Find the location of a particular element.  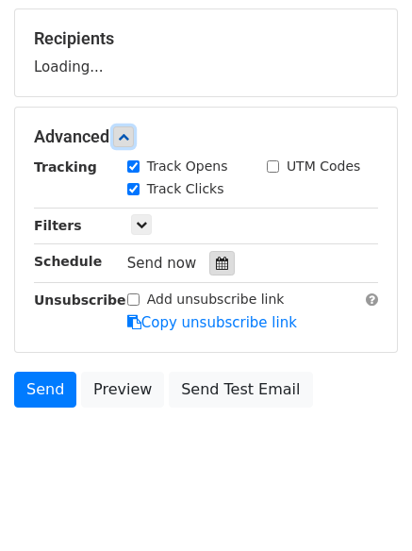

strong: Schedule is located at coordinates (68, 261).